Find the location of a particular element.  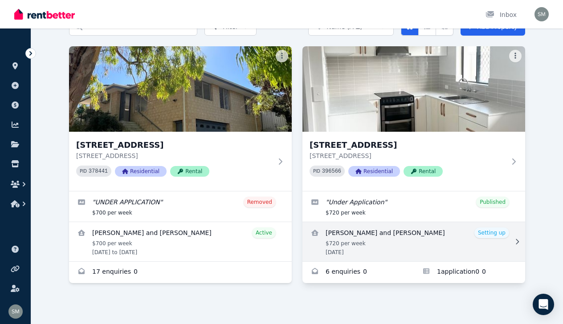

a: Enquiries for 1 Seaview Pl, Quinns Rocks is located at coordinates (180, 272).